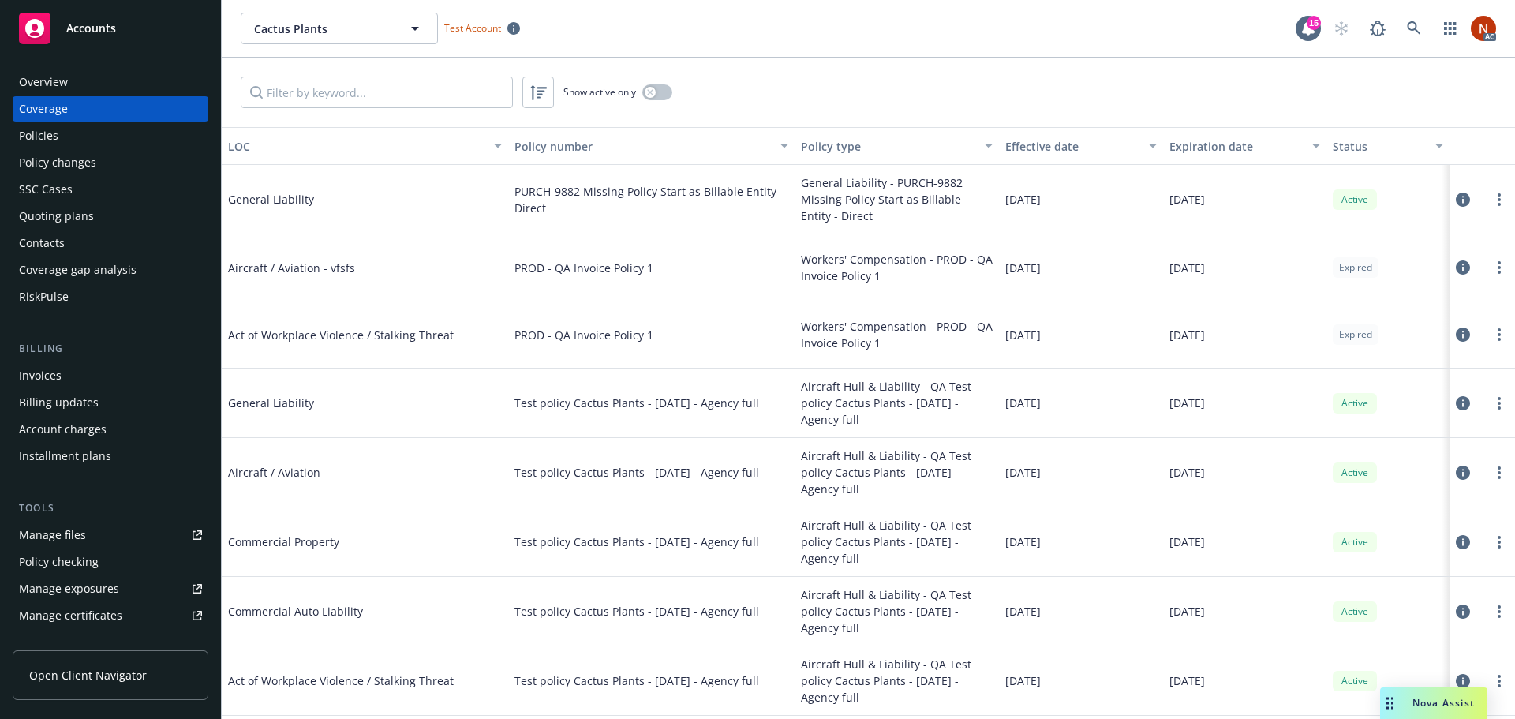 The width and height of the screenshot is (1515, 719). I want to click on div: Policy changes, so click(58, 163).